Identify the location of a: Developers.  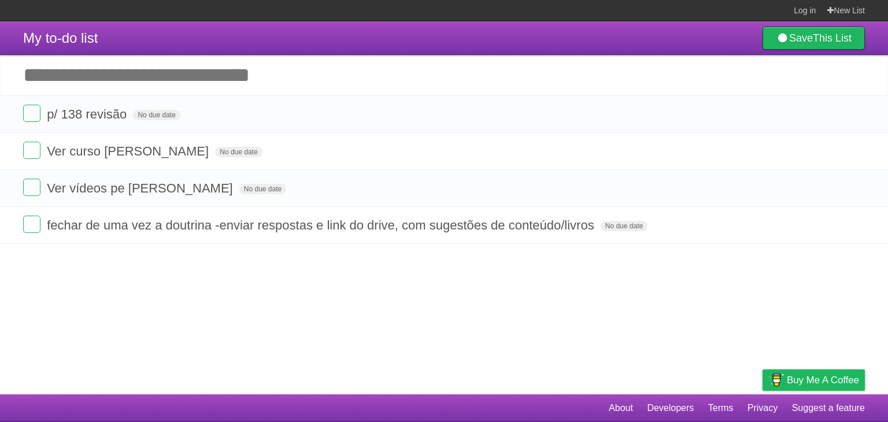
(670, 408).